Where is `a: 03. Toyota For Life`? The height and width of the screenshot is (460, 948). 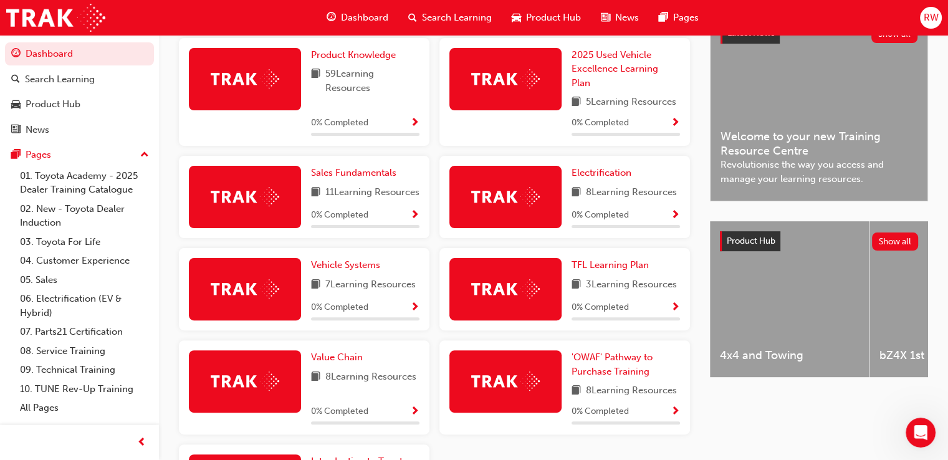 a: 03. Toyota For Life is located at coordinates (84, 242).